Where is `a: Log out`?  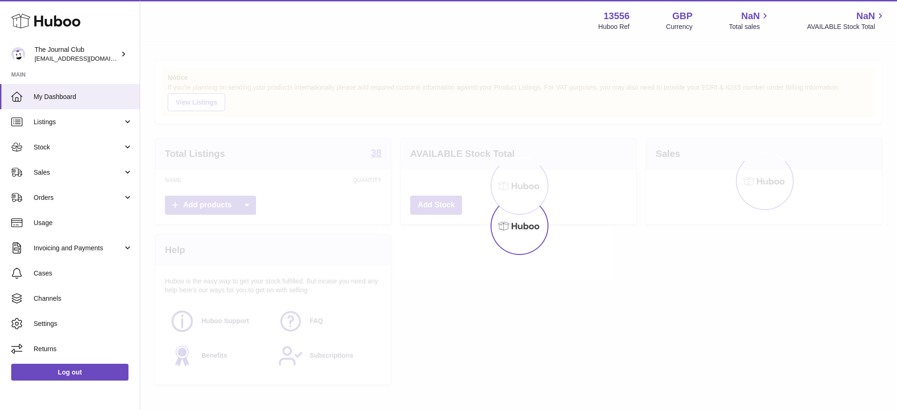
a: Log out is located at coordinates (70, 372).